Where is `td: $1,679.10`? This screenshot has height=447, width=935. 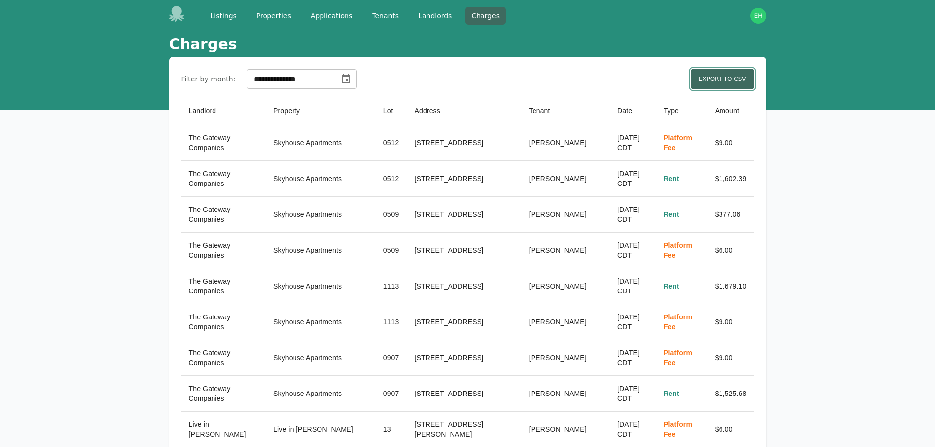
td: $1,679.10 is located at coordinates (731, 286).